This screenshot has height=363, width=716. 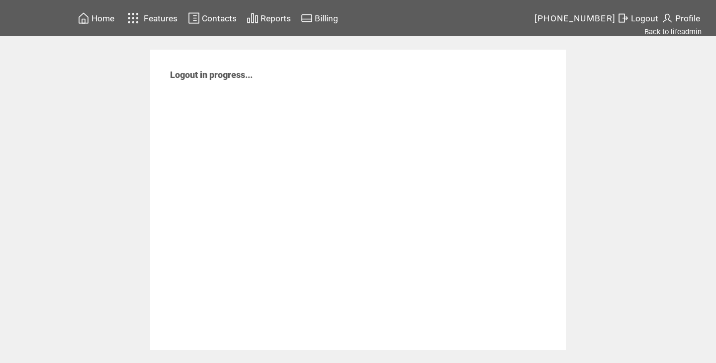 I want to click on a: Features, so click(x=151, y=18).